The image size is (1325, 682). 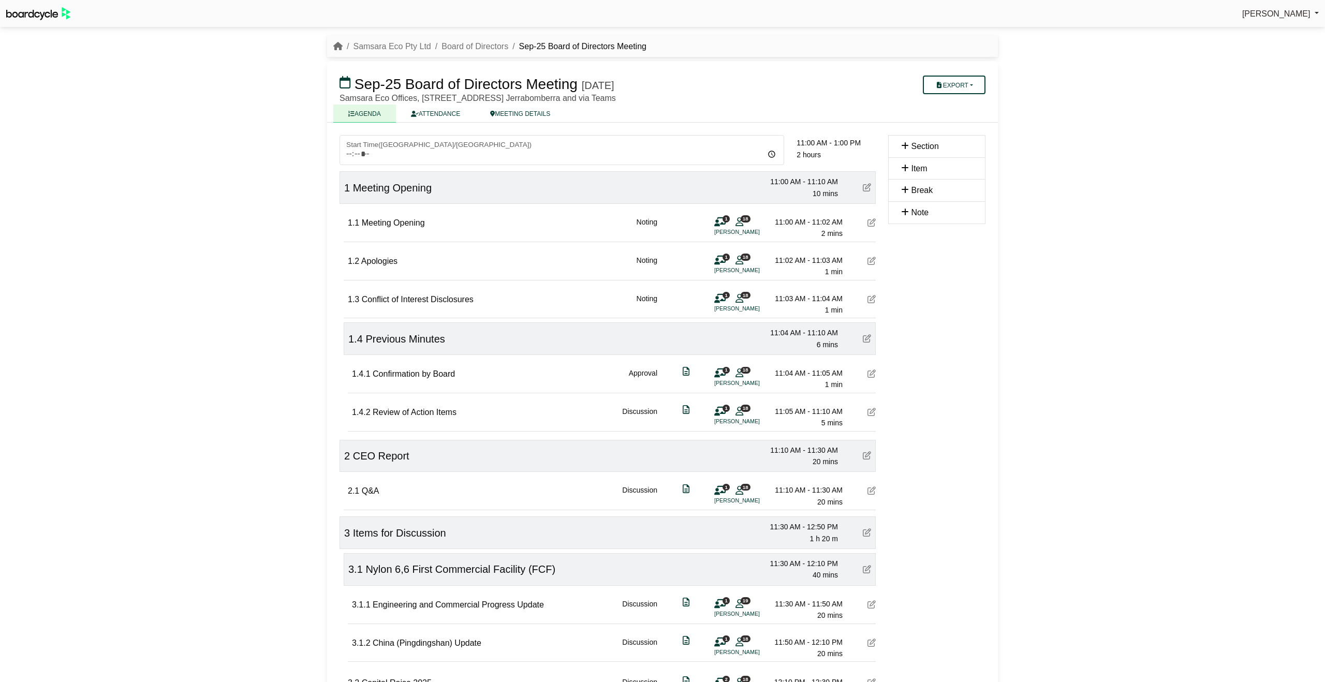 I want to click on span: Conflict of Interest Disclosures, so click(x=418, y=299).